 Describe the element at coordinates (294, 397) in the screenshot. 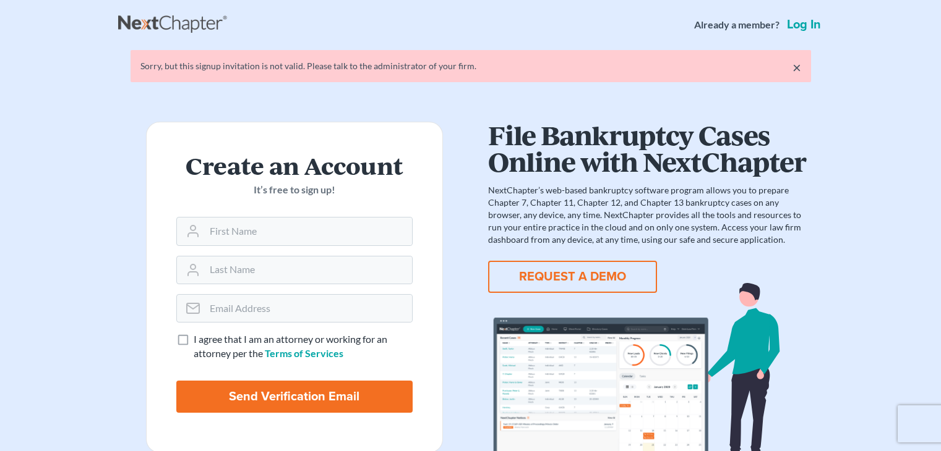

I see `input: Send Verification Email` at that location.